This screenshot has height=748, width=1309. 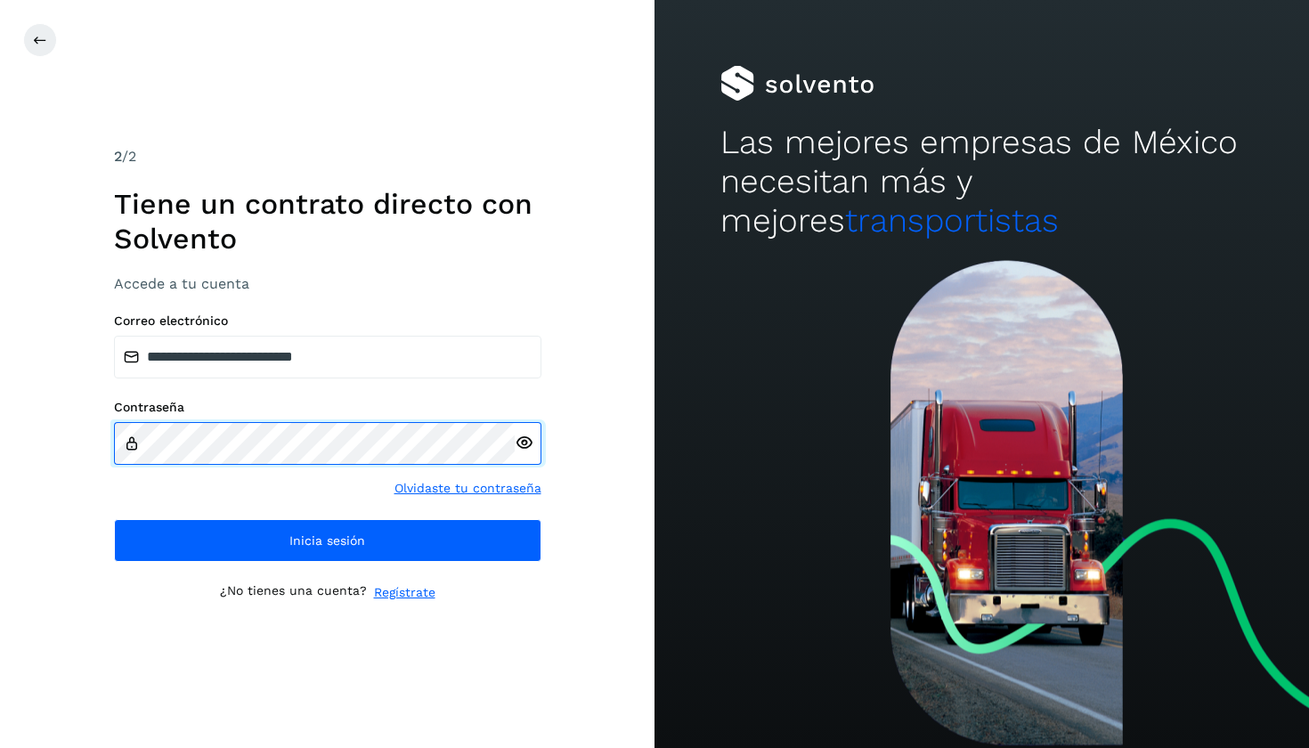 What do you see at coordinates (327, 540) in the screenshot?
I see `span: Inicia sesión` at bounding box center [327, 540].